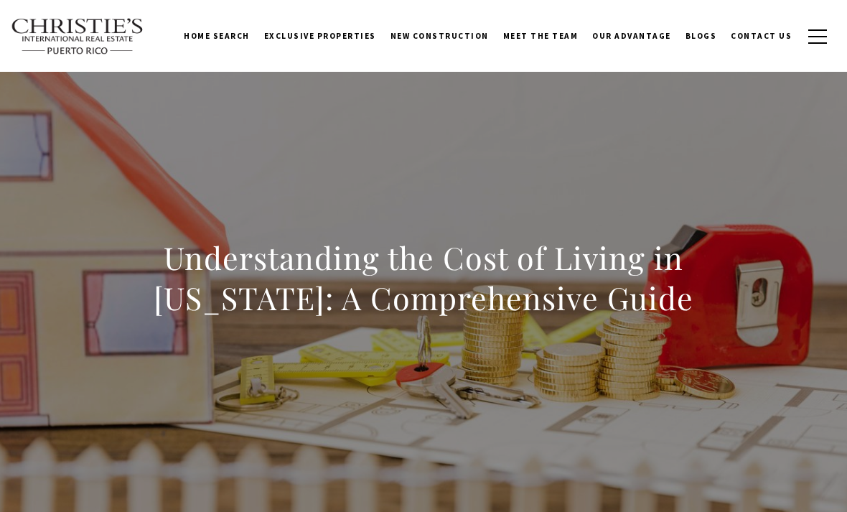 This screenshot has height=512, width=847. I want to click on span: Blogs, so click(701, 36).